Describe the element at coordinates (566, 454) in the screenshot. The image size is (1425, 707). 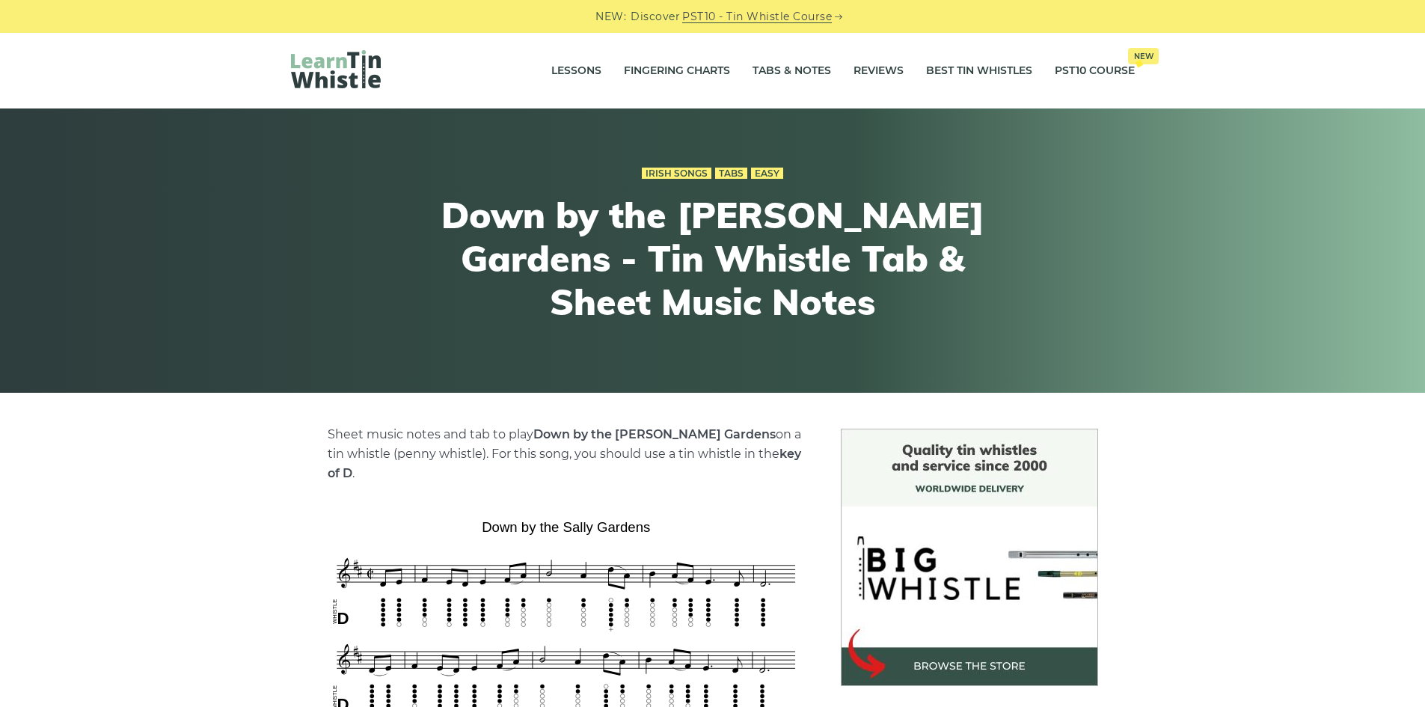
I see `p: Sheet music notes and tab to play on a tin whistle (penny whistle). For this song, you should use...` at that location.